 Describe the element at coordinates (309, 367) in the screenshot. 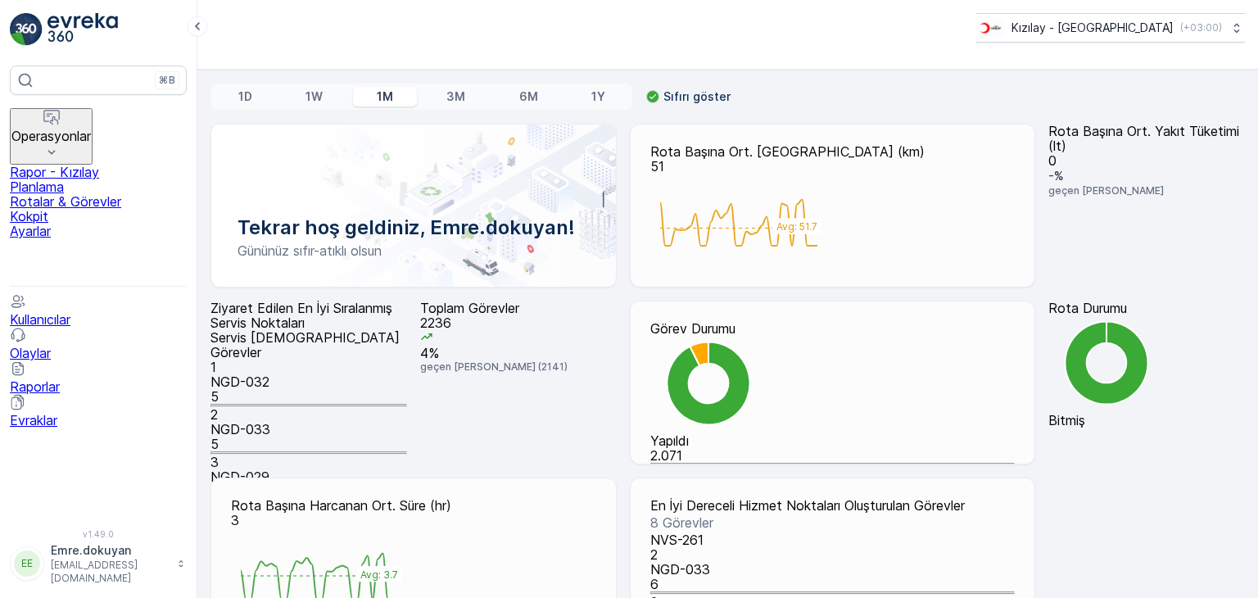

I see `p: 1` at that location.